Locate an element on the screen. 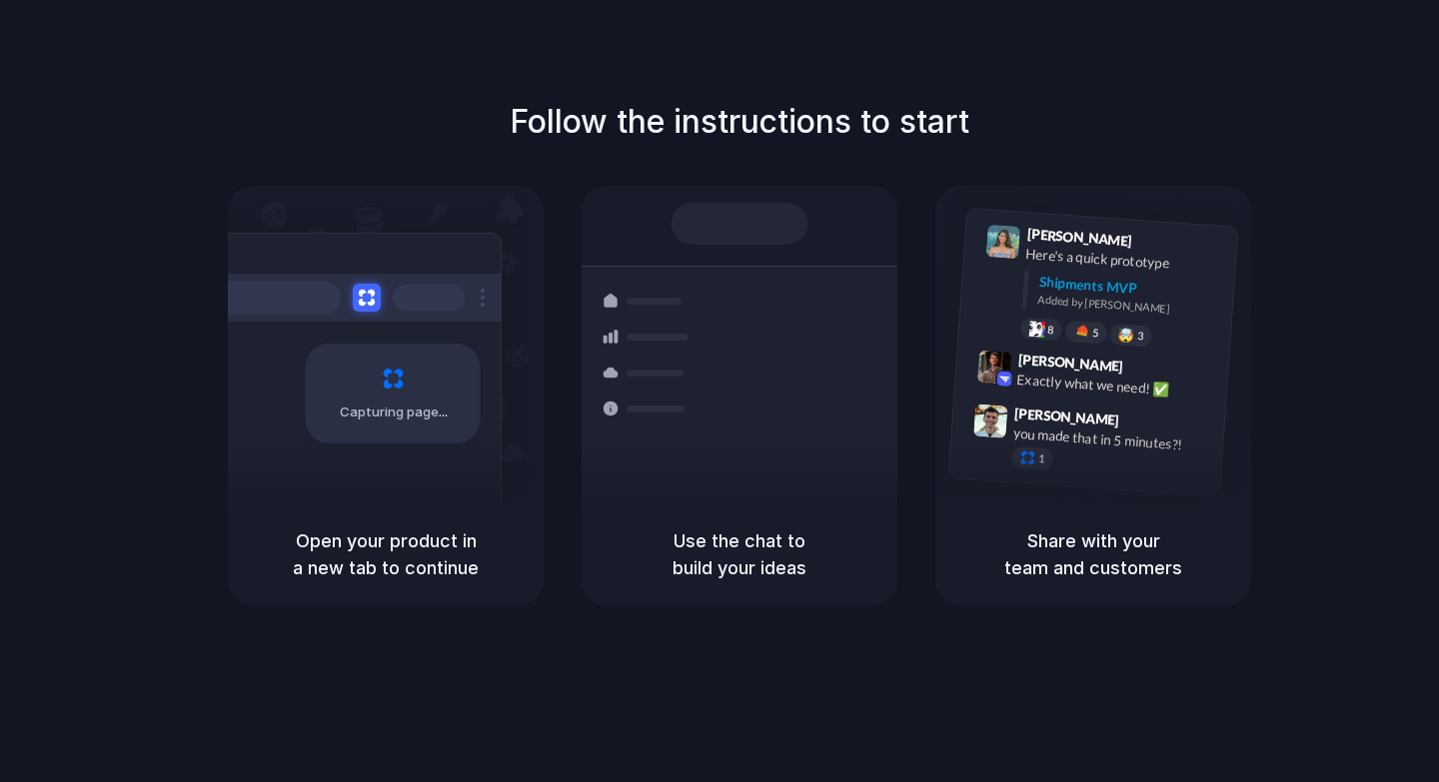 This screenshot has height=782, width=1439. span: 1 is located at coordinates (1041, 459).